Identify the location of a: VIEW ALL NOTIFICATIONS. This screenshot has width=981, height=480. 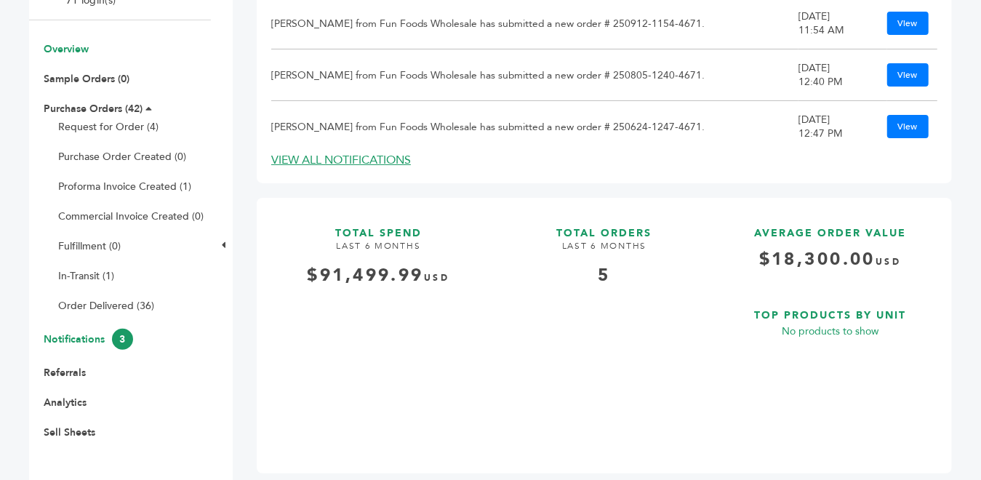
(341, 160).